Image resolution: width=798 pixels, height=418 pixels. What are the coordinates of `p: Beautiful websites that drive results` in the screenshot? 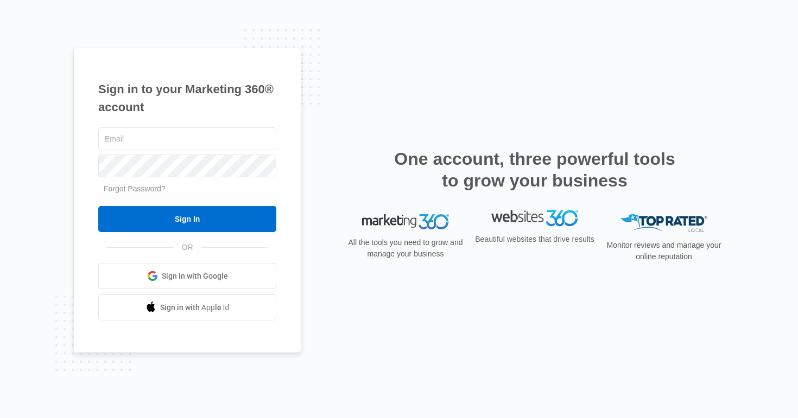 It's located at (535, 244).